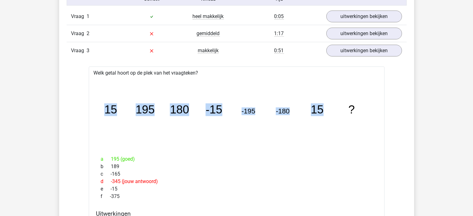 The width and height of the screenshot is (473, 216). I want to click on div: -165, so click(236, 174).